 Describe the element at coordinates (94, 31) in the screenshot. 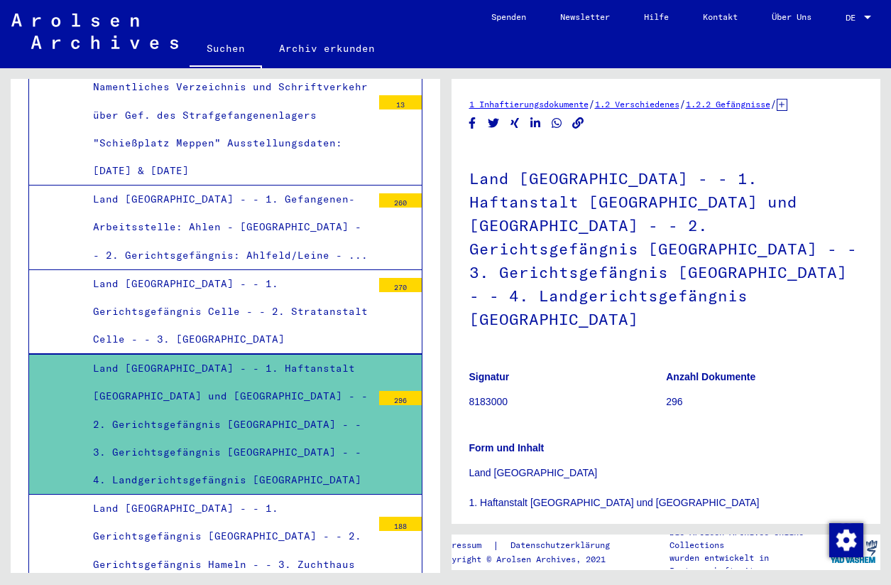

I see `img: Arolsen_neg.svg` at that location.